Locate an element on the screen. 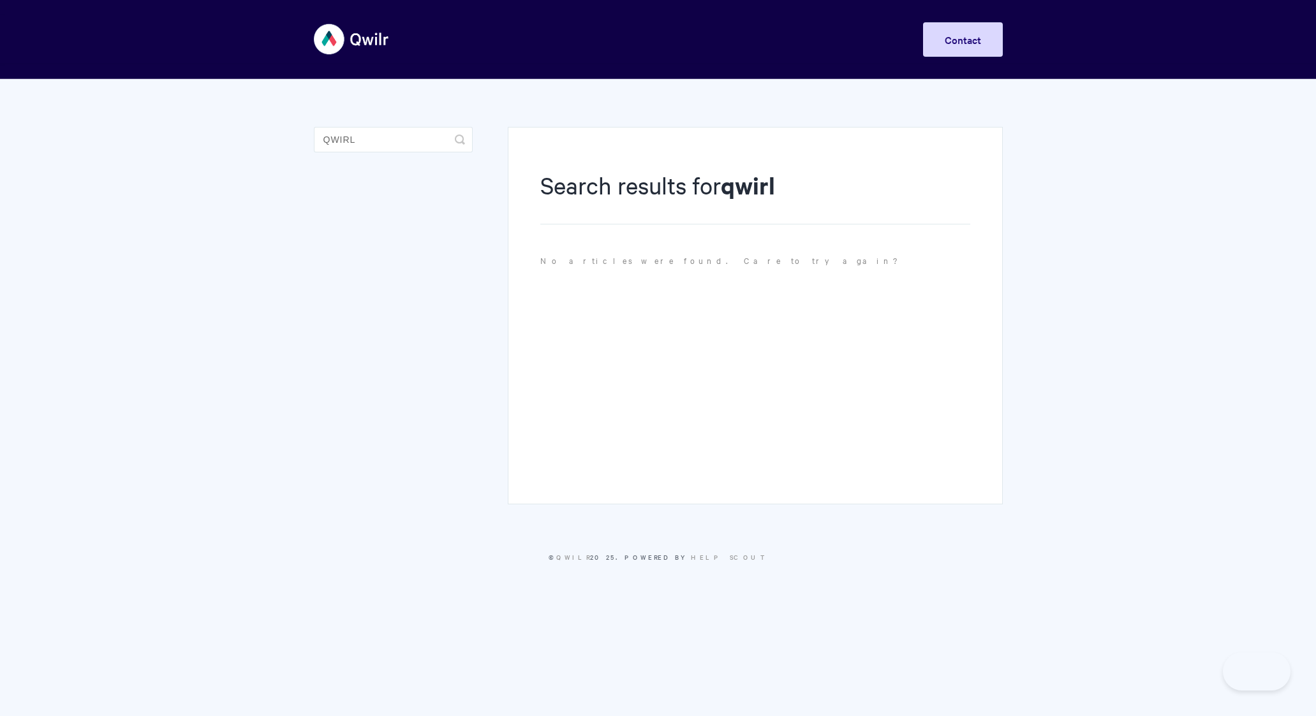  strong: qwirl is located at coordinates (747, 185).